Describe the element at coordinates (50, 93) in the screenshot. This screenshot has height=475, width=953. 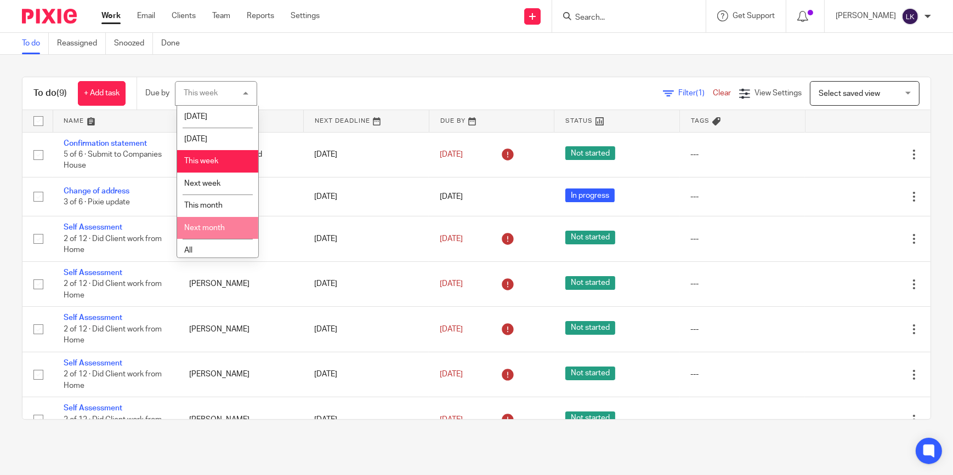
I see `h1: To do` at that location.